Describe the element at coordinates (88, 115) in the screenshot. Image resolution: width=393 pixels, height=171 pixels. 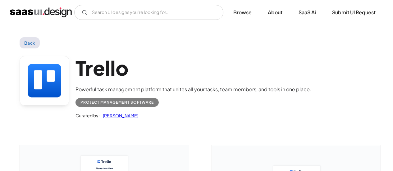
I see `div: Curated by:` at that location.